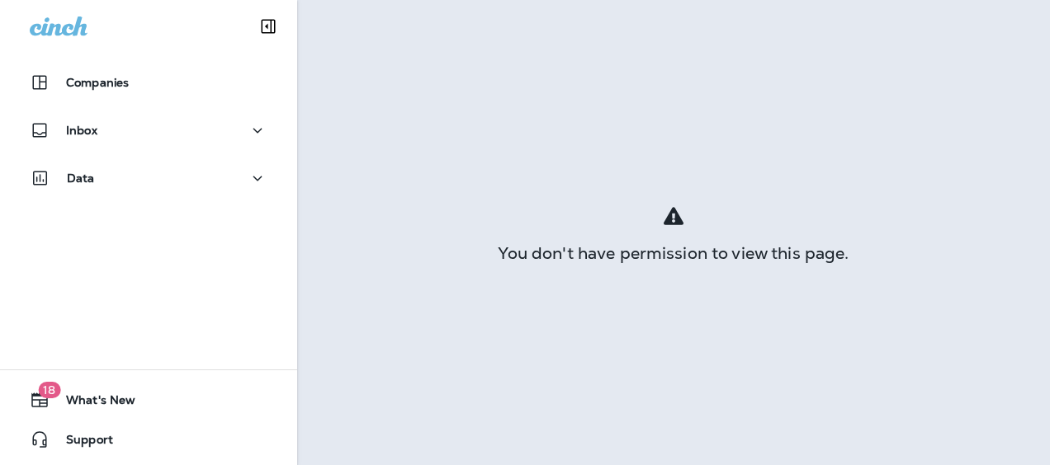 The height and width of the screenshot is (465, 1050). What do you see at coordinates (149, 400) in the screenshot?
I see `button: 18What's New` at bounding box center [149, 400].